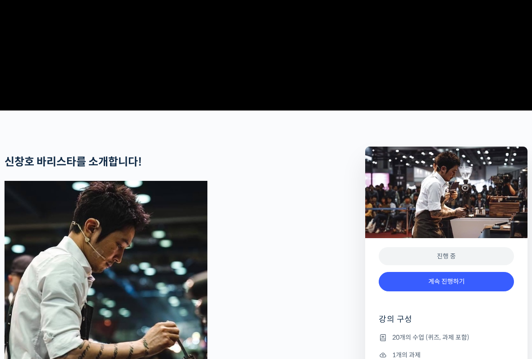 Image resolution: width=532 pixels, height=359 pixels. I want to click on li: 20개의 수업 (퀴즈, 과제 포함), so click(446, 337).